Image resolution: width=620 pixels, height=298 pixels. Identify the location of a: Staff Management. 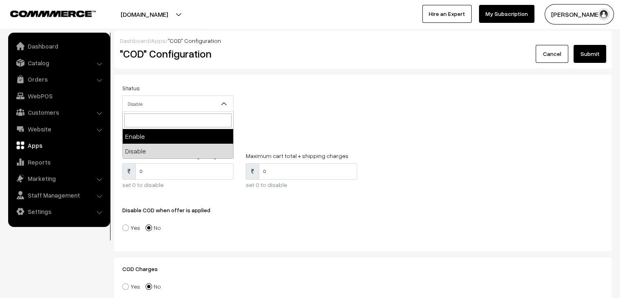
(59, 195).